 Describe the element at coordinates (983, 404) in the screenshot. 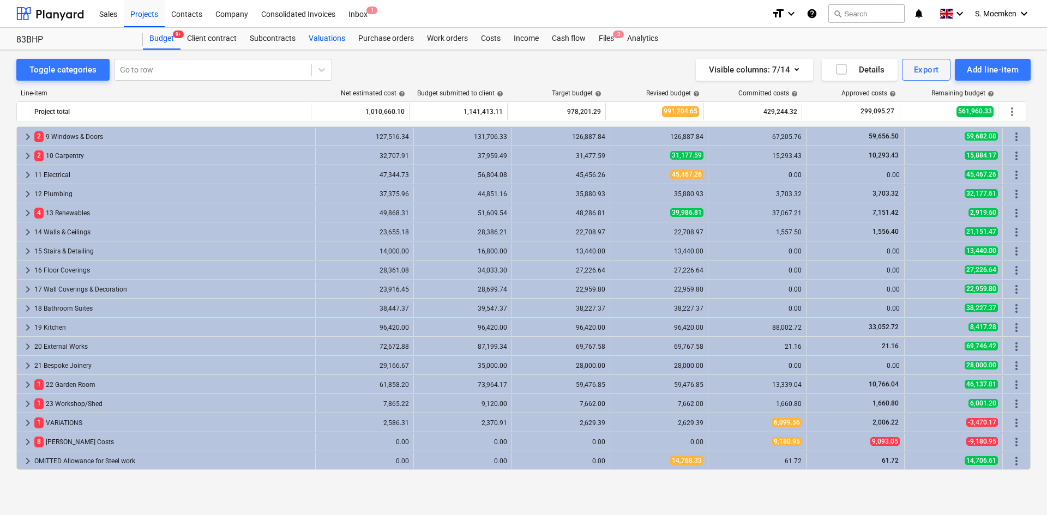

I see `span: 6,001.20` at that location.